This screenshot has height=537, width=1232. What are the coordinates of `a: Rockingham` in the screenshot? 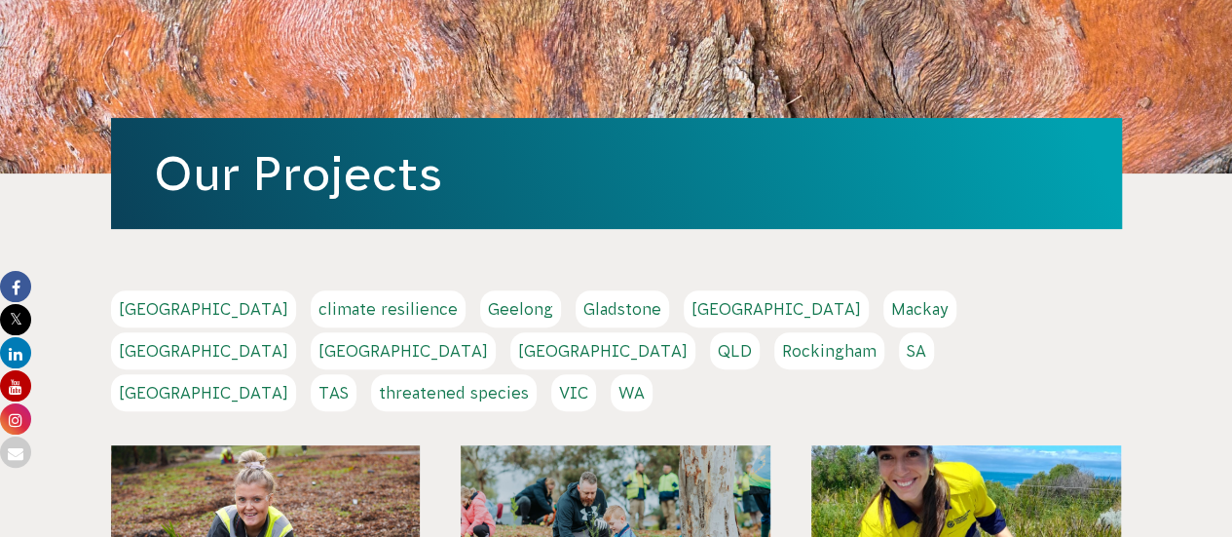 It's located at (829, 351).